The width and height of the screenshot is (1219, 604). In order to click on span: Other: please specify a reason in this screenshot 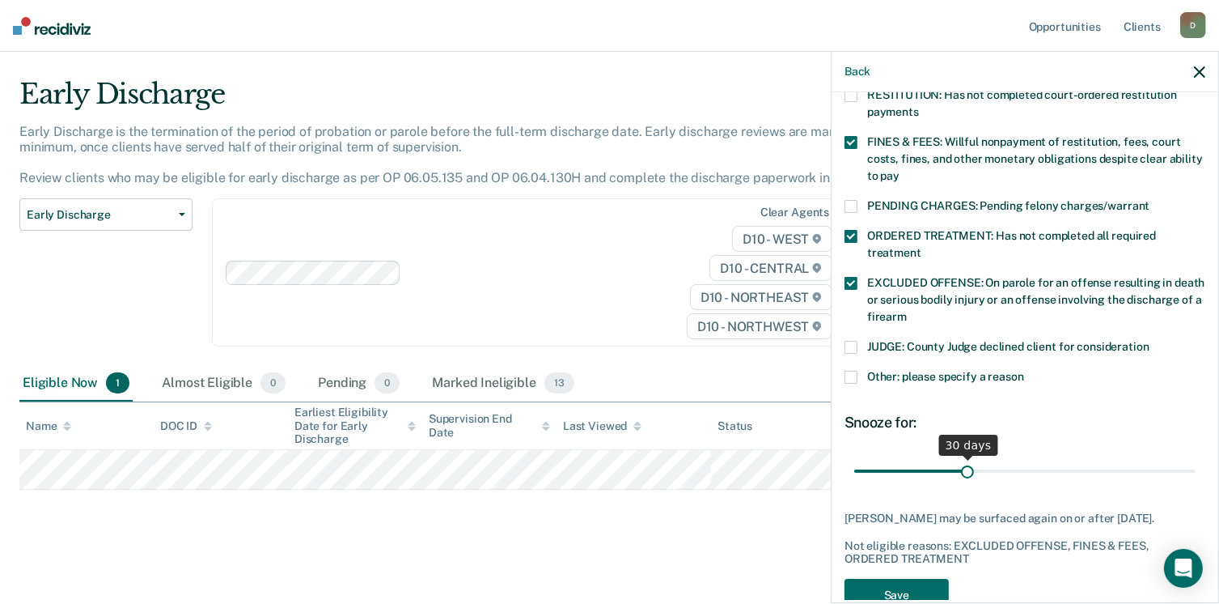, I will do `click(946, 376)`.